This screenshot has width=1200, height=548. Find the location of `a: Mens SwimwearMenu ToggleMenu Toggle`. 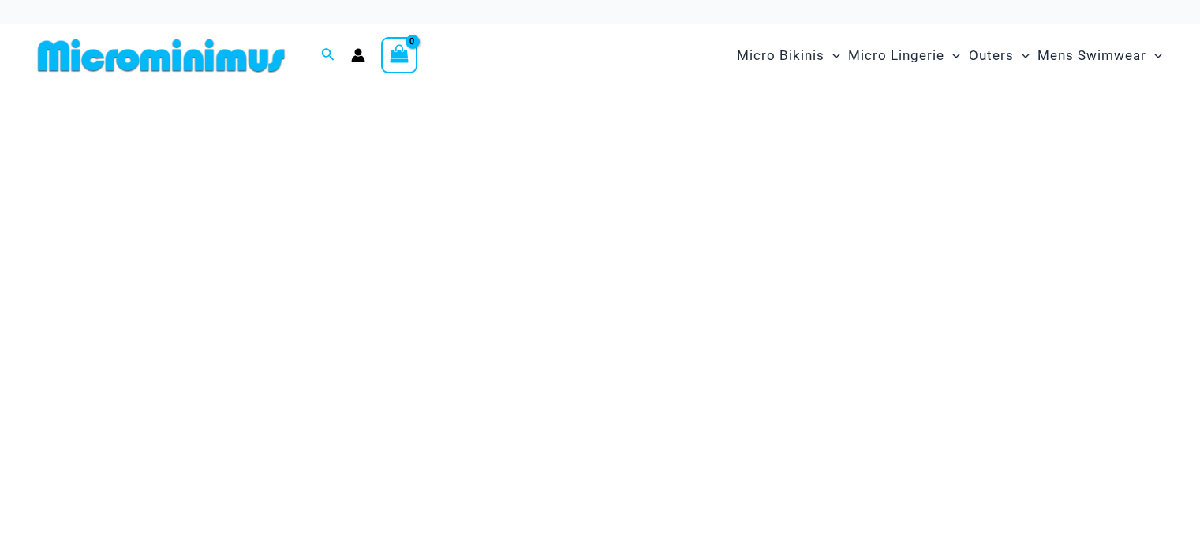

a: Mens SwimwearMenu ToggleMenu Toggle is located at coordinates (1100, 55).